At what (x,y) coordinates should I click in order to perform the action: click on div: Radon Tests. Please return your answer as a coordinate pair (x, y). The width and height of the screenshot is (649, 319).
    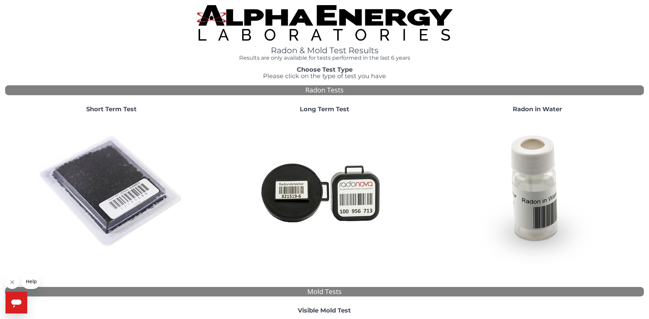
    Looking at the image, I should click on (324, 90).